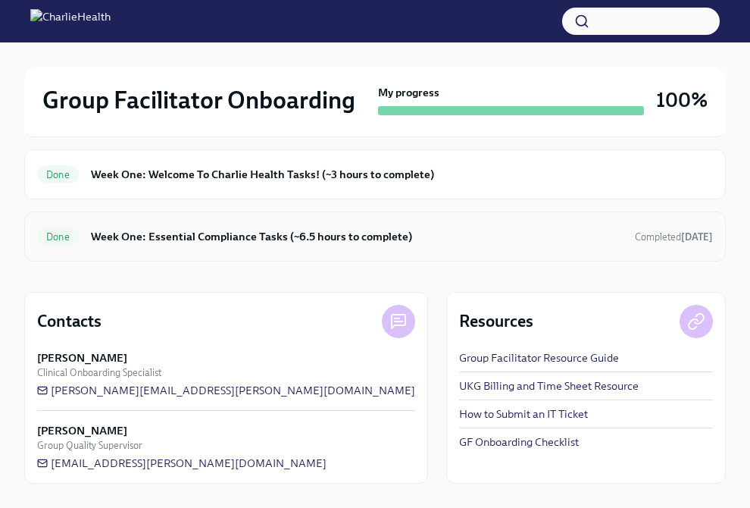 The width and height of the screenshot is (750, 508). What do you see at coordinates (496, 321) in the screenshot?
I see `h4: Resources` at bounding box center [496, 321].